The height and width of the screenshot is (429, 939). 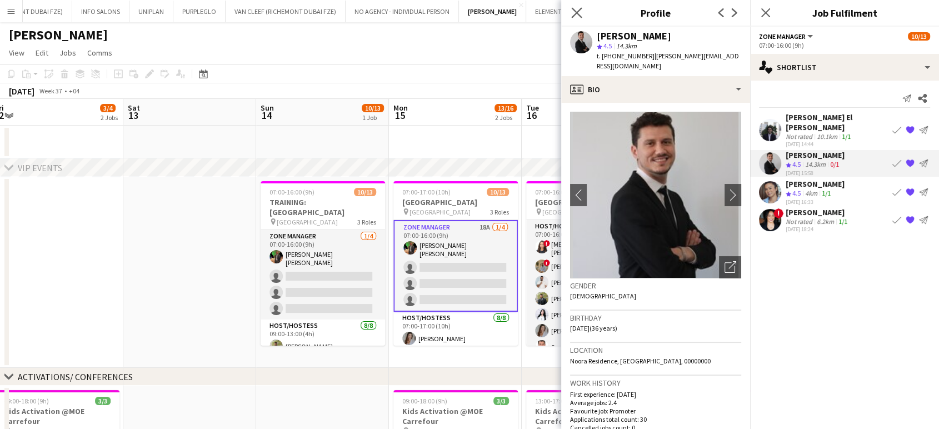 What do you see at coordinates (151, 11) in the screenshot?
I see `button: UNIPLAN` at bounding box center [151, 11].